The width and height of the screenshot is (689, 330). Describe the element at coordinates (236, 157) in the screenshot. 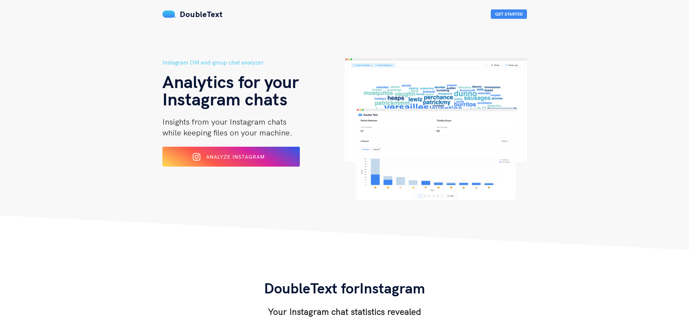

I see `span: Analyze Instagram` at that location.